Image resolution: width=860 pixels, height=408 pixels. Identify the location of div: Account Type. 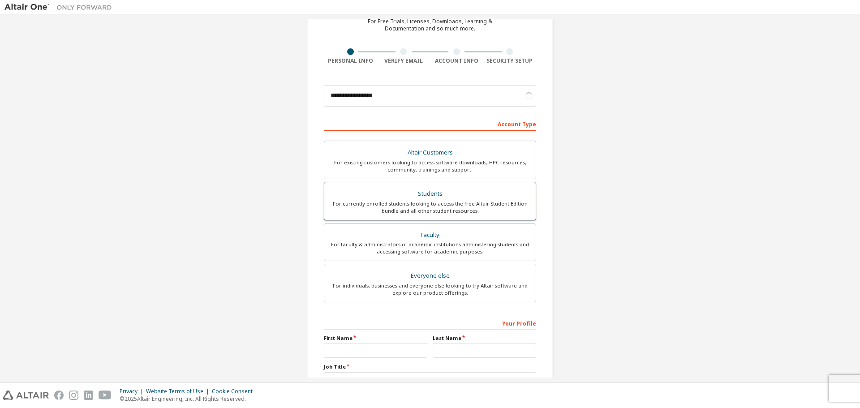
(430, 124).